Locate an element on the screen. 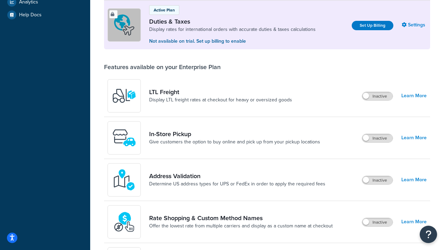 The height and width of the screenshot is (250, 444). span: Help Docs is located at coordinates (30, 15).